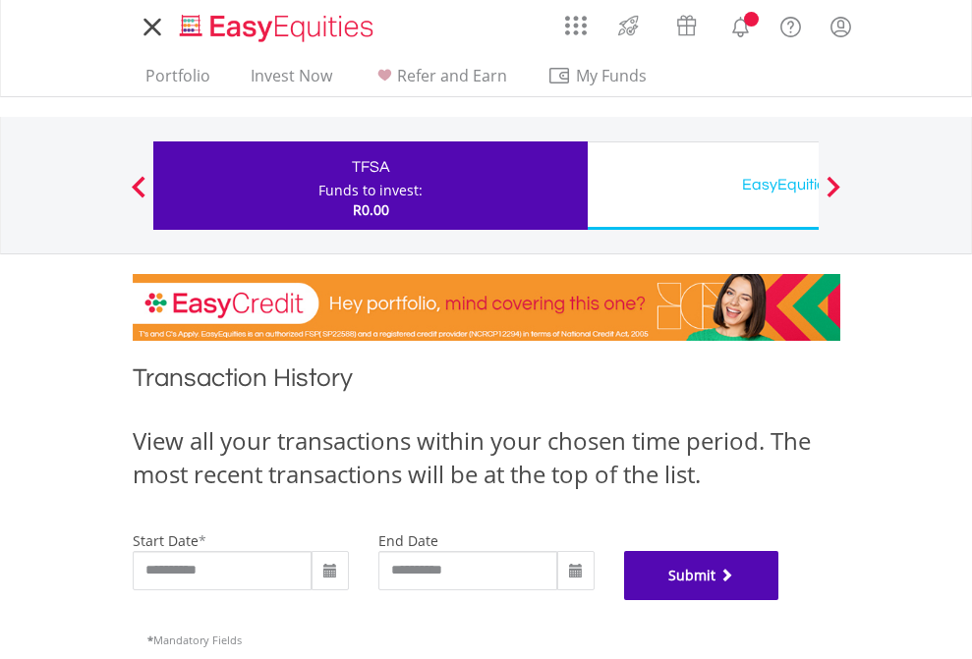  What do you see at coordinates (278, 28) in the screenshot?
I see `img: EasyEquities_Logo.png` at bounding box center [278, 28].